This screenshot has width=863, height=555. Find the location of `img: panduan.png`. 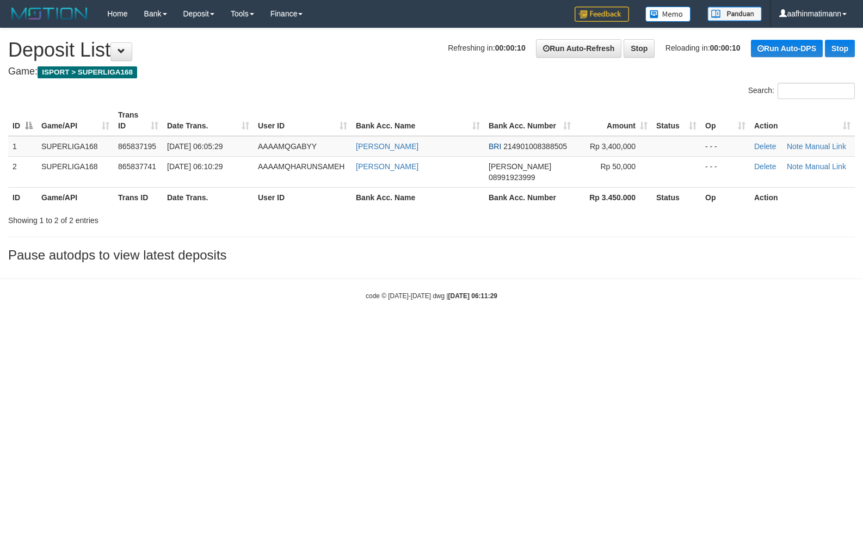

img: panduan.png is located at coordinates (735, 14).